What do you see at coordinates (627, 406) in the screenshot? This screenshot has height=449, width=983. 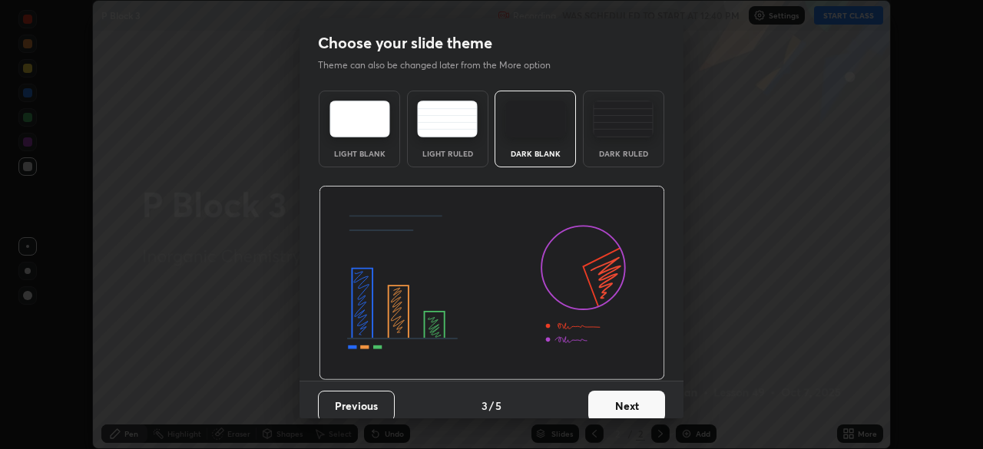 I see `button: Next` at bounding box center [627, 406].